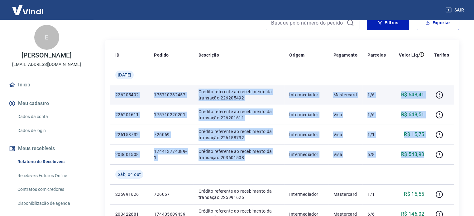 The image size is (474, 216). What do you see at coordinates (307, 23) in the screenshot?
I see `input: Busque pelo número do pedido` at bounding box center [307, 23].